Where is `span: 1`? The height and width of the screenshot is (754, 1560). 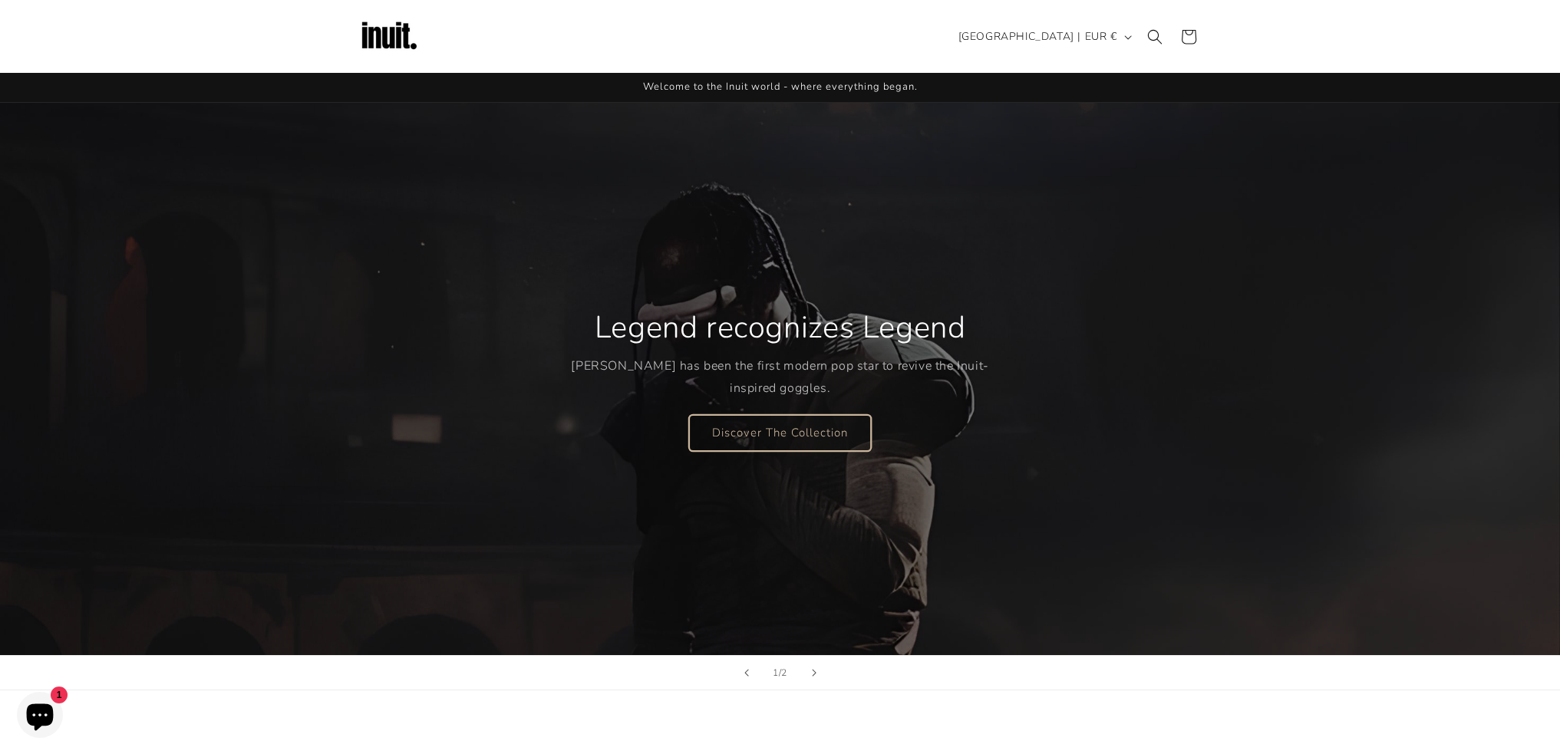
span: 1 is located at coordinates (776, 673).